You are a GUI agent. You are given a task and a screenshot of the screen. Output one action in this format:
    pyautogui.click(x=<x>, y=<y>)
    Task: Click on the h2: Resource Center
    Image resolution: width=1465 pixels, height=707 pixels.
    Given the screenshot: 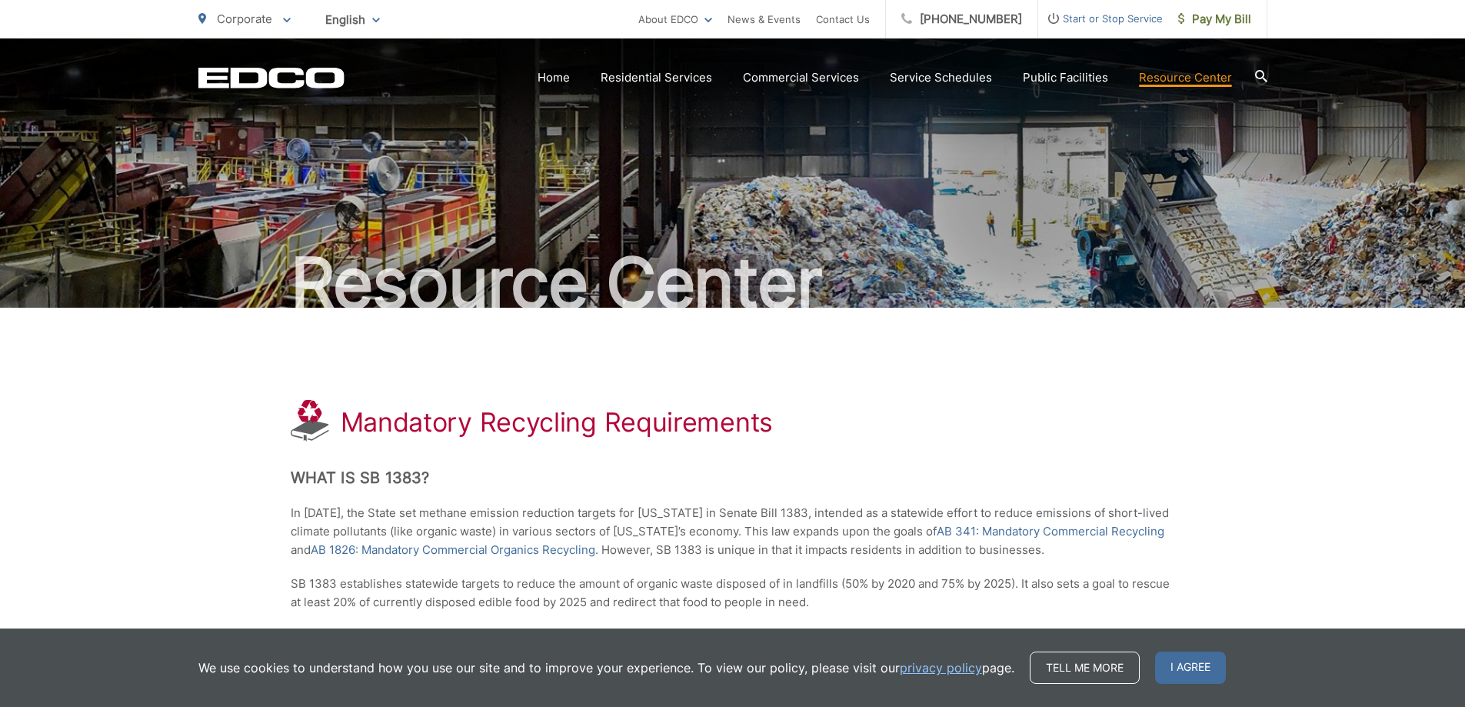 What is the action you would take?
    pyautogui.click(x=733, y=283)
    